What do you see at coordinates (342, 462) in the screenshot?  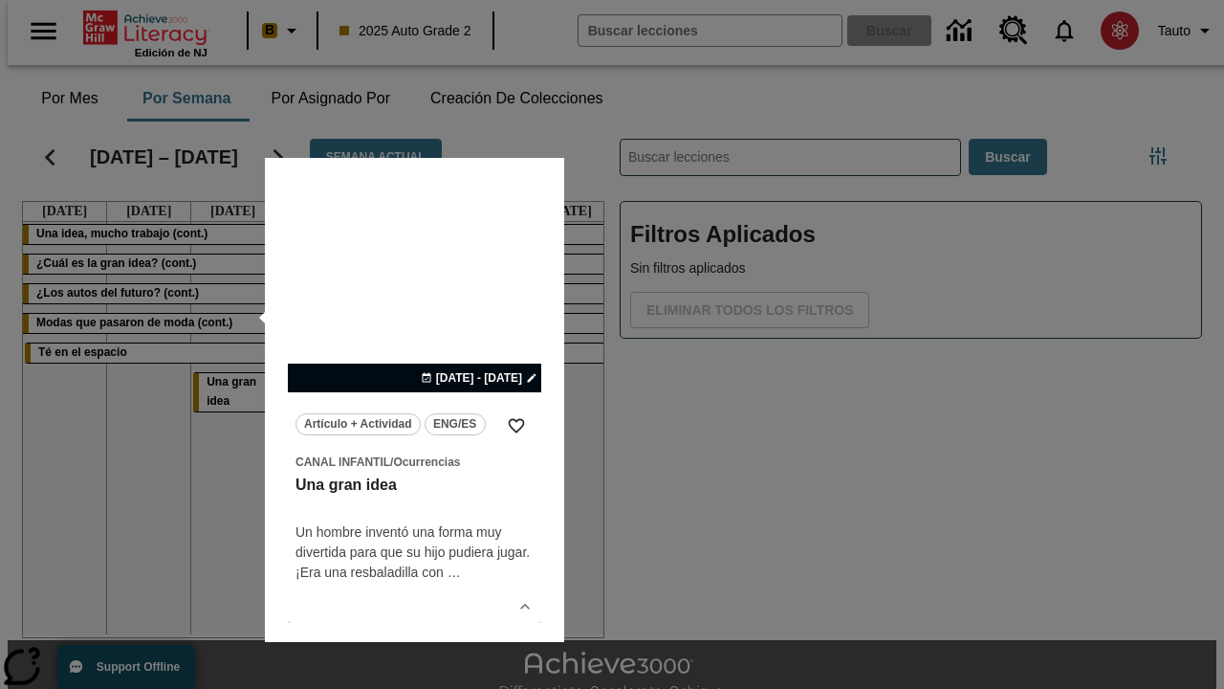 I see `span: Canal Infantil` at bounding box center [342, 462].